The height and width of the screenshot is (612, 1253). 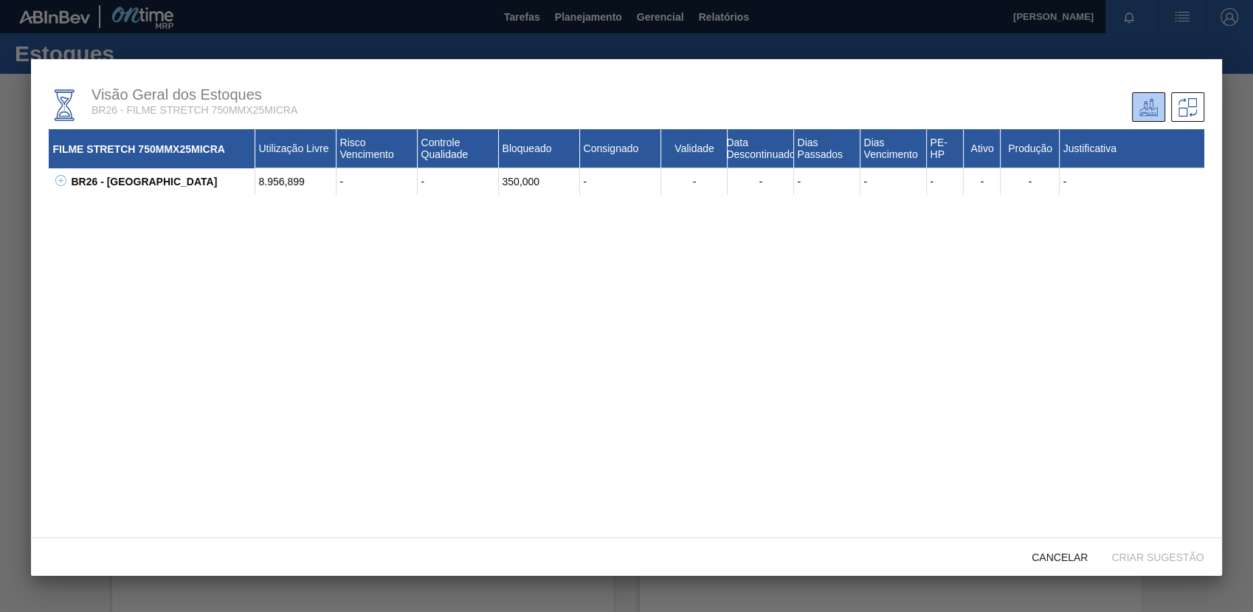 I want to click on div: Dias Vencimento, so click(x=894, y=148).